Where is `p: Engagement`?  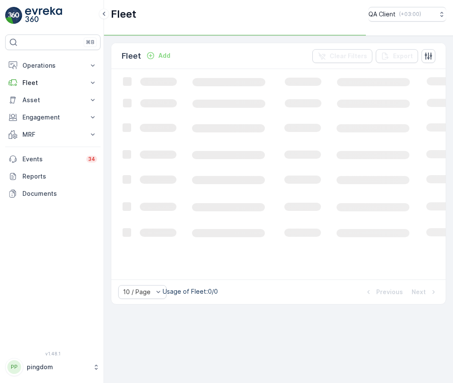 p: Engagement is located at coordinates (53, 117).